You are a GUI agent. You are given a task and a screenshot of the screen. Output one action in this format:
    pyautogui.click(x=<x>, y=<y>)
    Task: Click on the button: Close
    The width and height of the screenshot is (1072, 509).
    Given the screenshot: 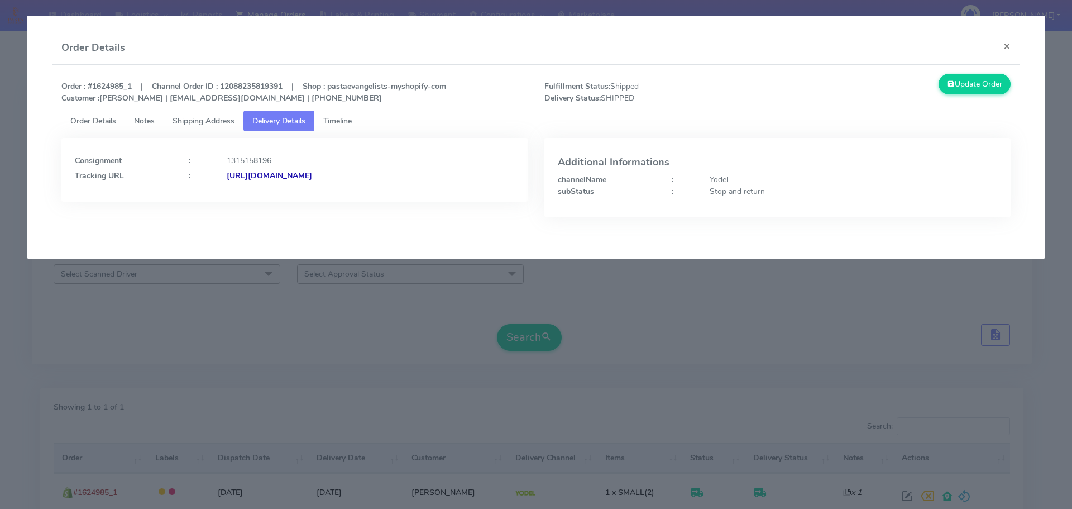 What is the action you would take?
    pyautogui.click(x=1007, y=46)
    